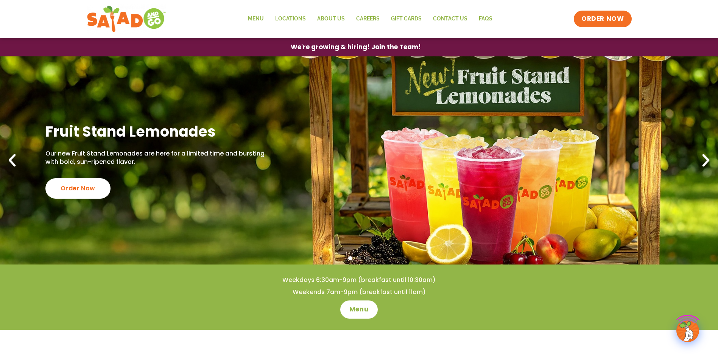  I want to click on div: Order Now, so click(78, 188).